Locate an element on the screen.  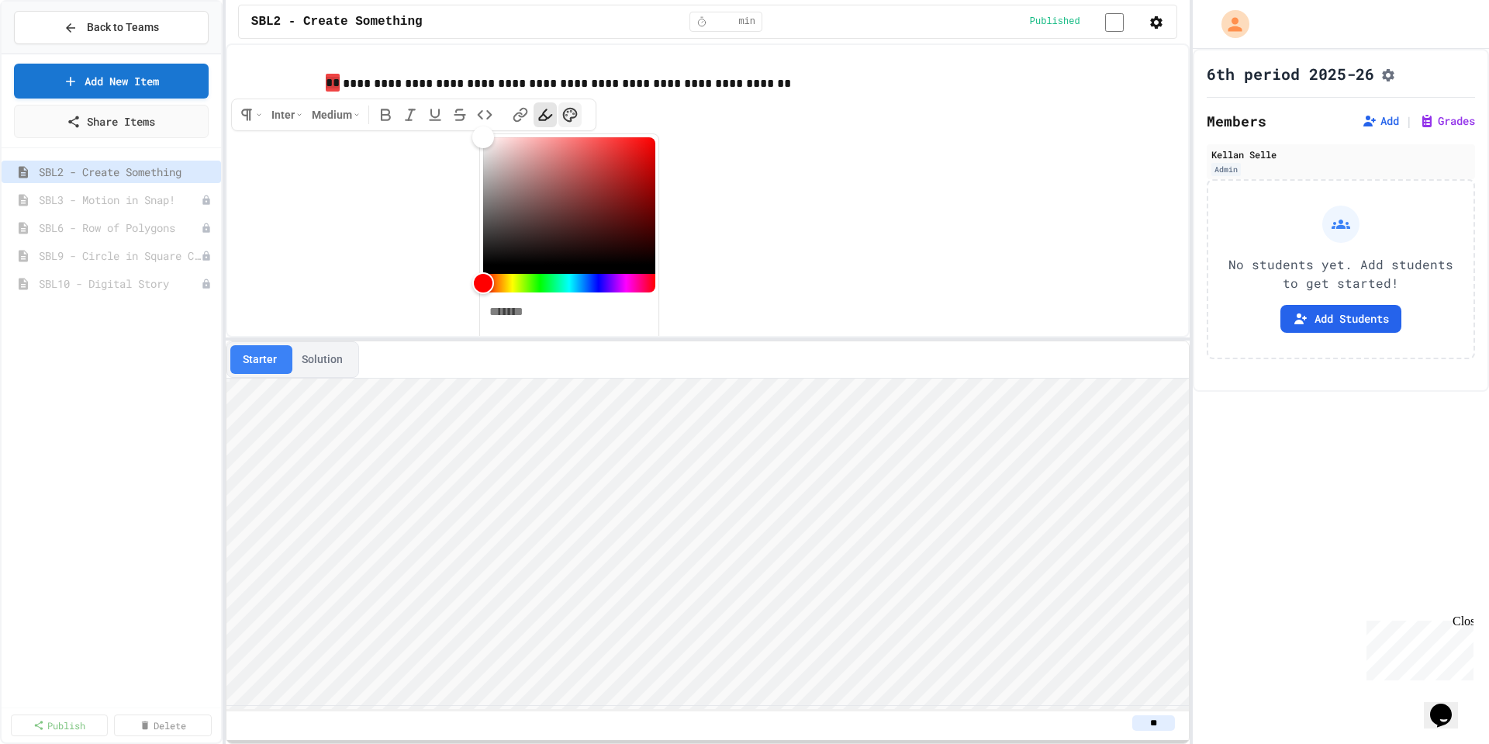
span: SBL3 - Motion in Snap! is located at coordinates (119, 199).